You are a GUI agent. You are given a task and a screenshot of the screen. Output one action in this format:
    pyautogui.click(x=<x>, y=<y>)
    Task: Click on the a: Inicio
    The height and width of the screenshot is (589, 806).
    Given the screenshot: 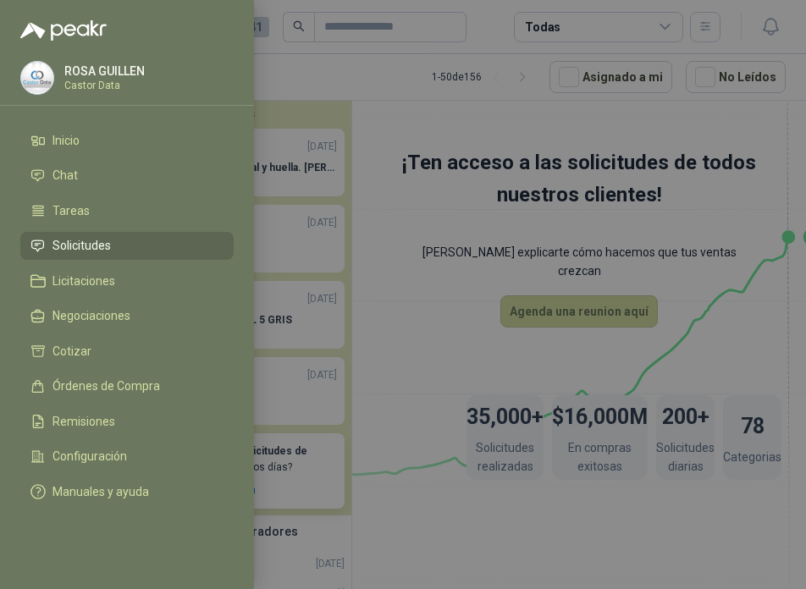 What is the action you would take?
    pyautogui.click(x=127, y=141)
    